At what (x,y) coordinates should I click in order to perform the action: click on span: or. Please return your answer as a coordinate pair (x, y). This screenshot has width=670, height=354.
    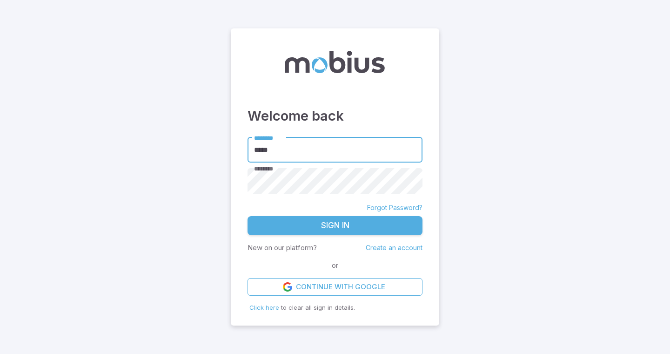
    Looking at the image, I should click on (335, 265).